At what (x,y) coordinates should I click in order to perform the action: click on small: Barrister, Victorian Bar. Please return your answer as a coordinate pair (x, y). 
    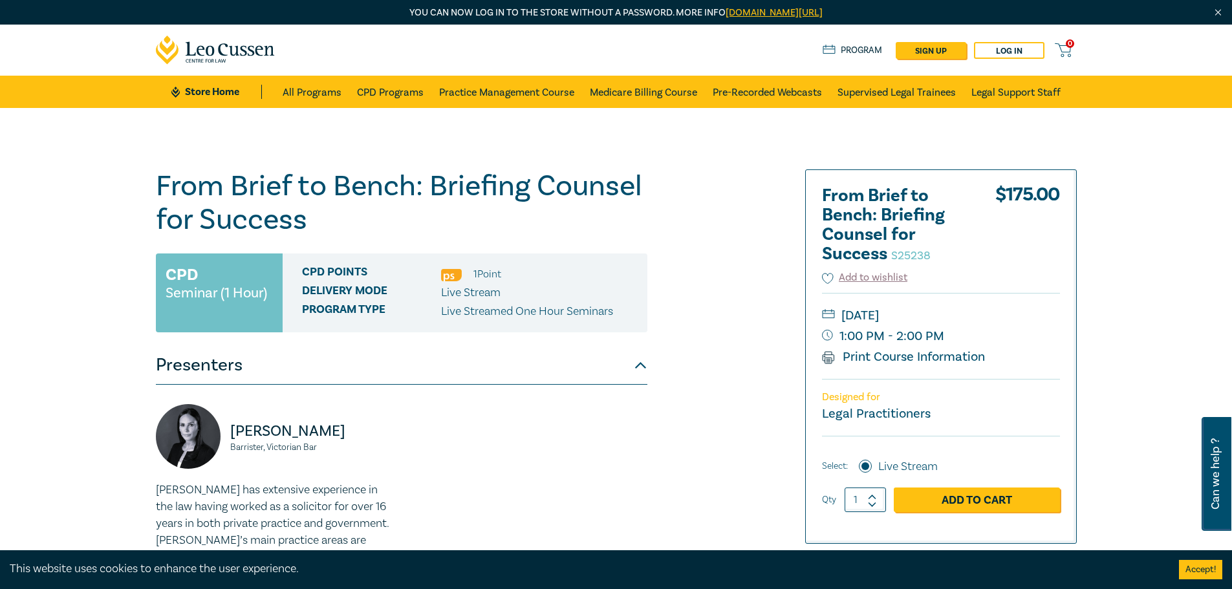
    Looking at the image, I should click on (312, 447).